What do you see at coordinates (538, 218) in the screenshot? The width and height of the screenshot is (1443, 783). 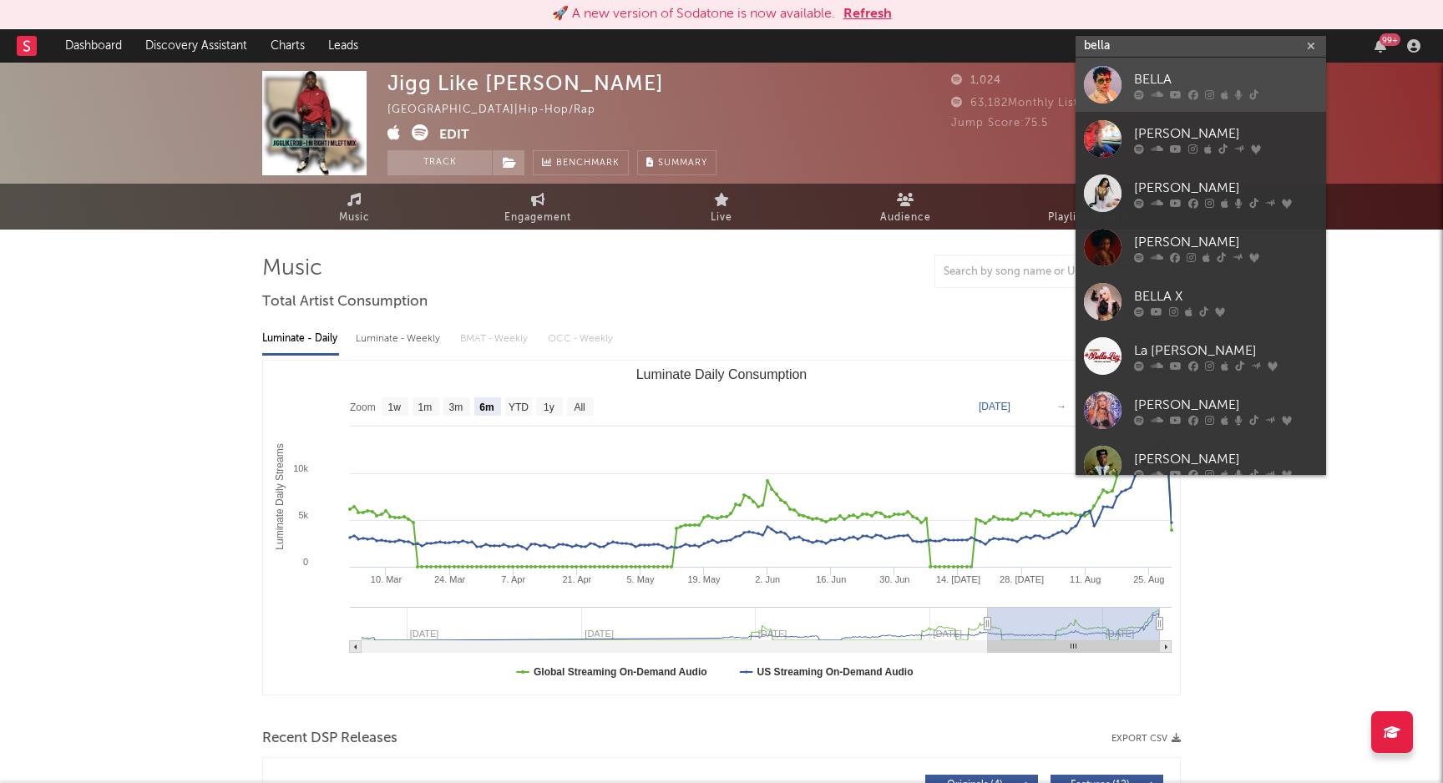 I see `span: Engagement` at bounding box center [538, 218].